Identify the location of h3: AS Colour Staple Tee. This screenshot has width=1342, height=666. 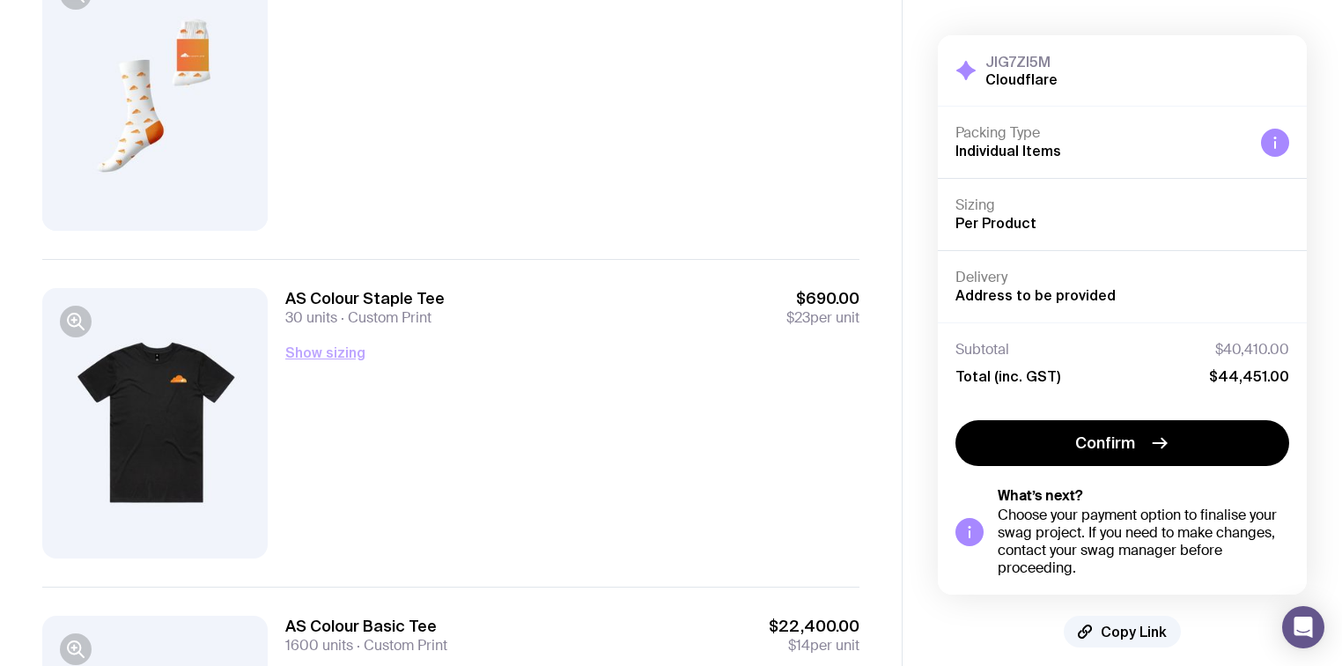
(365, 299).